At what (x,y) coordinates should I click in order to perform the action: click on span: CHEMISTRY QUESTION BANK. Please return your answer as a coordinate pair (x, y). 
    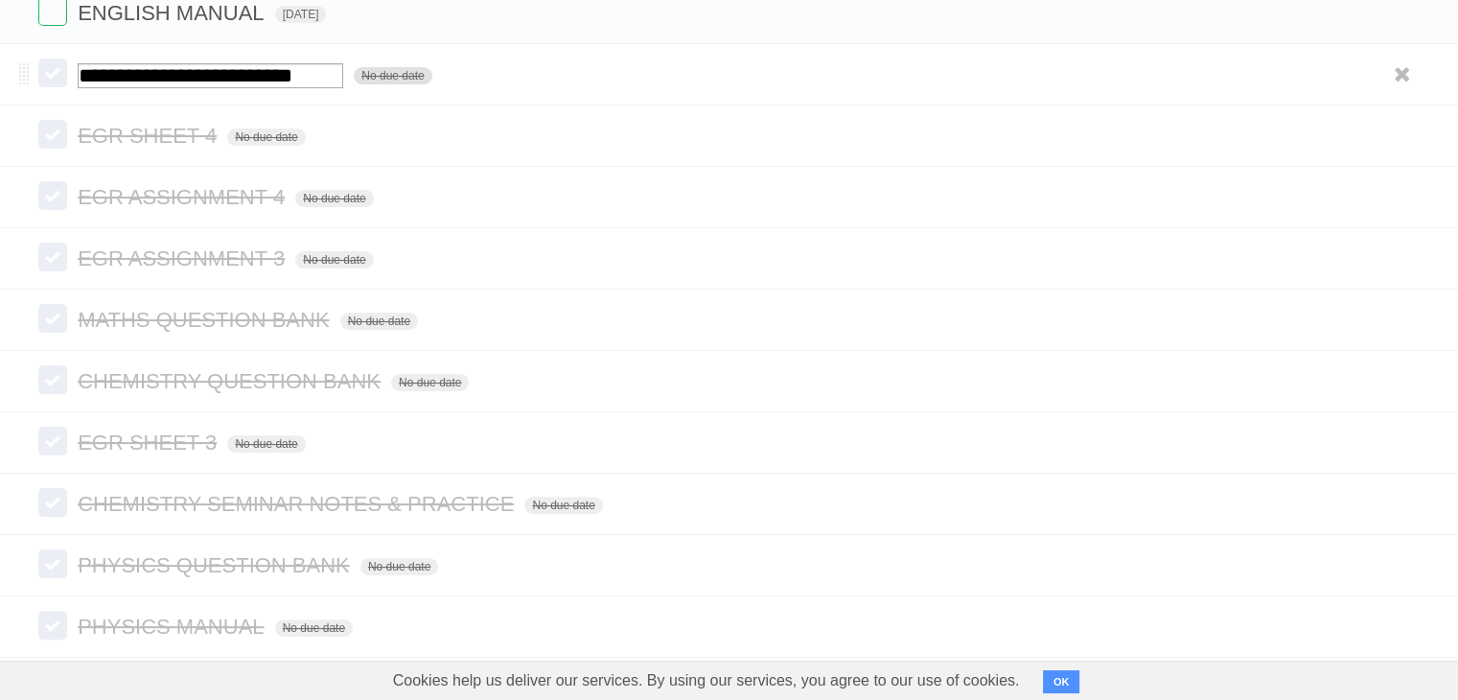
    Looking at the image, I should click on (231, 381).